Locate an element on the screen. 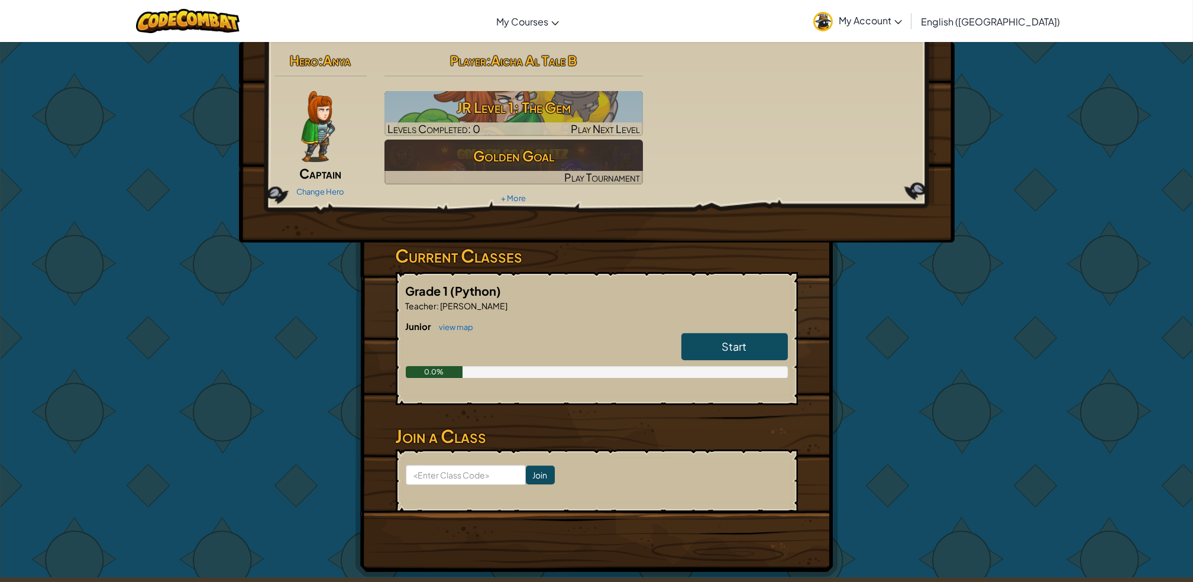 This screenshot has height=582, width=1193. span: Play Next Level is located at coordinates (605, 128).